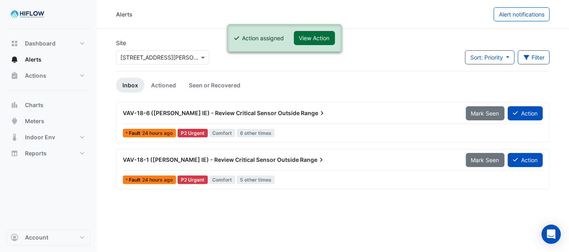 This screenshot has width=569, height=252. I want to click on button: Indoor Env, so click(48, 137).